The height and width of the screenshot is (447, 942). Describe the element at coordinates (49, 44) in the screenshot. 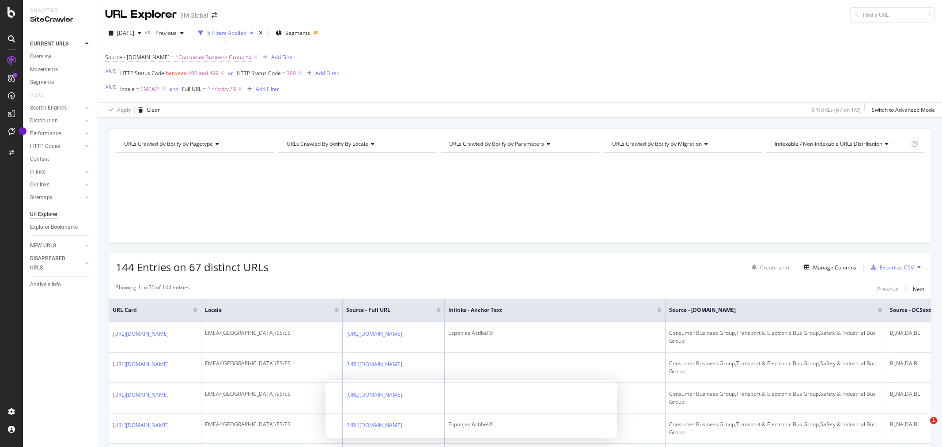

I see `div: CURRENT URLS` at that location.